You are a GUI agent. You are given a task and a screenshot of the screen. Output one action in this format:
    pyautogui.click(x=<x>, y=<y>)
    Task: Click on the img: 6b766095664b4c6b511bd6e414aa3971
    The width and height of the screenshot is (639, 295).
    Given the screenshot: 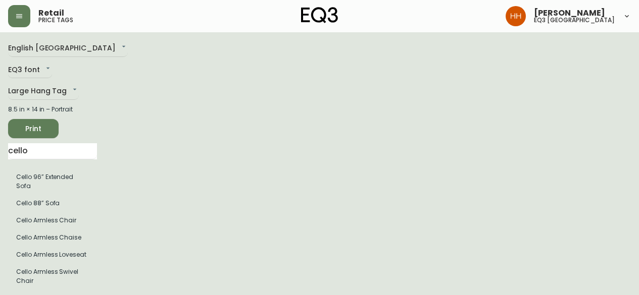 What is the action you would take?
    pyautogui.click(x=516, y=16)
    